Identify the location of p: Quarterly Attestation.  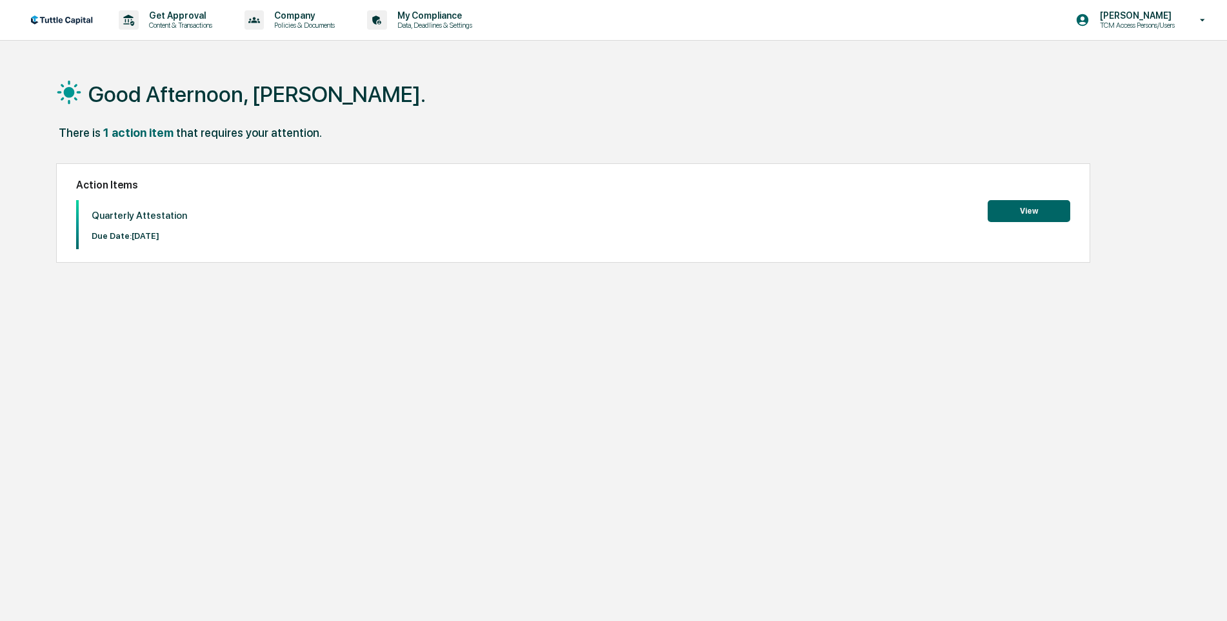
(139, 216).